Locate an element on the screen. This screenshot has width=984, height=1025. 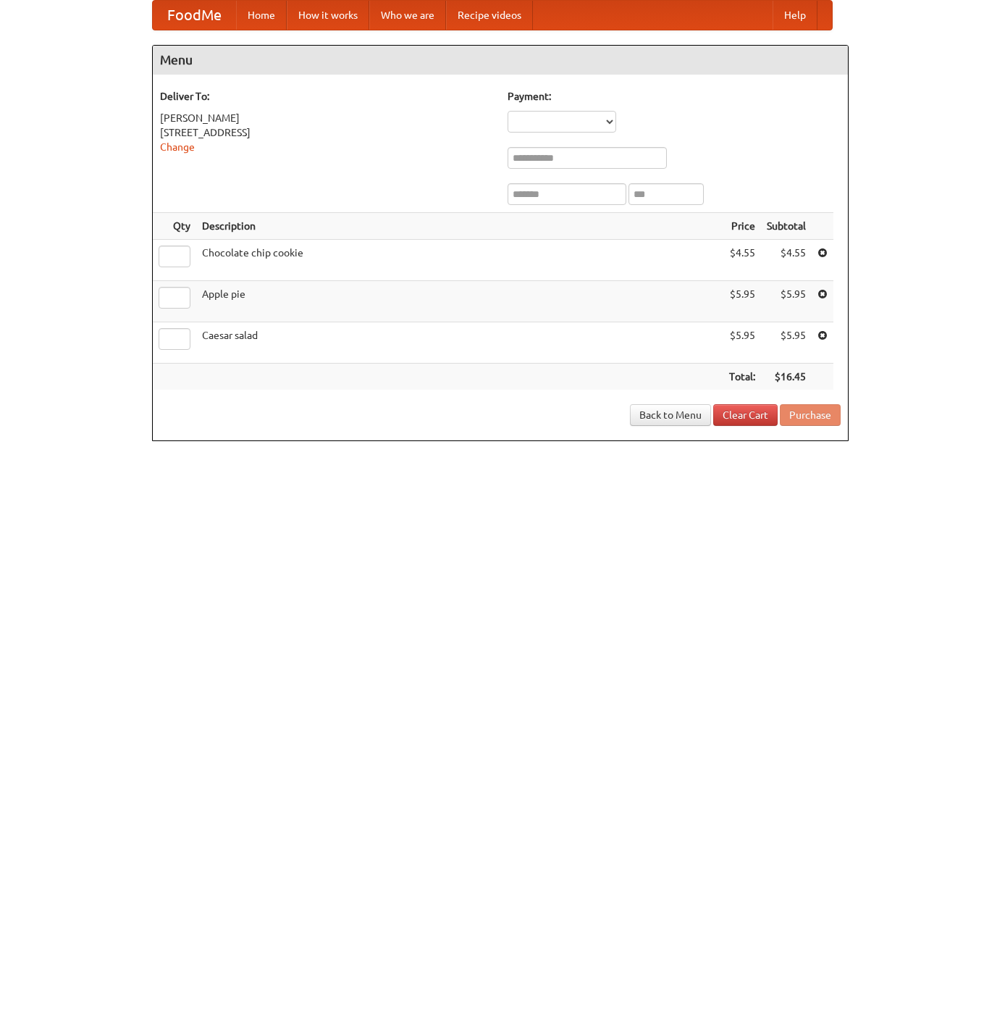
a: Clear Cart is located at coordinates (745, 415).